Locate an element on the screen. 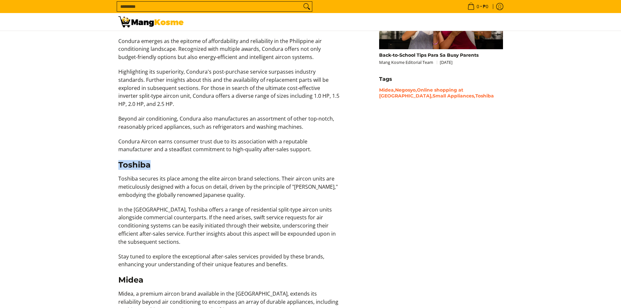  button: Search is located at coordinates (307, 7).